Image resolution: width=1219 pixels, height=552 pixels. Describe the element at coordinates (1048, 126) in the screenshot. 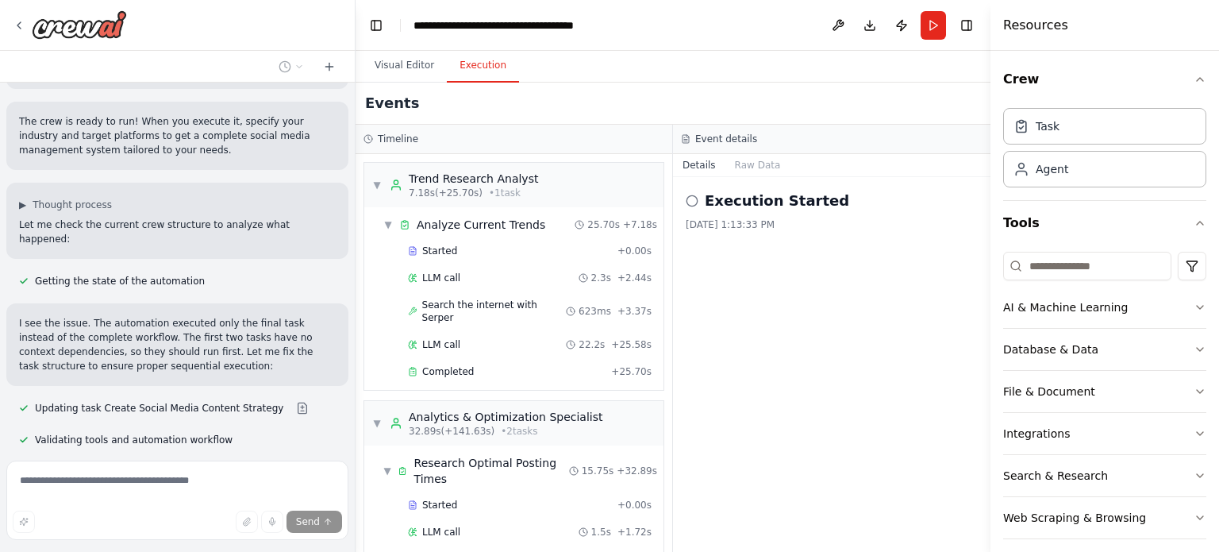

I see `div: Task` at that location.